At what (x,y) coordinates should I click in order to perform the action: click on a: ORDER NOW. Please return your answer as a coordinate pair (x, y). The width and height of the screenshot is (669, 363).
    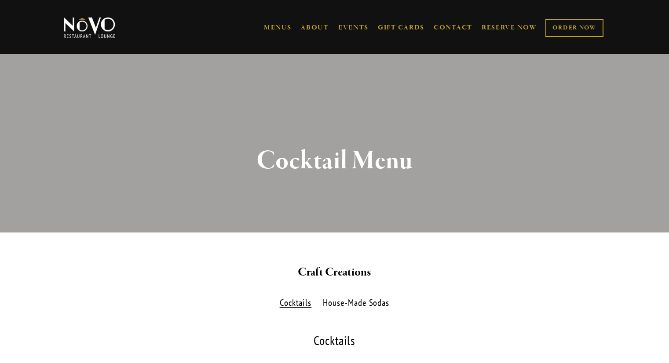
    Looking at the image, I should click on (574, 28).